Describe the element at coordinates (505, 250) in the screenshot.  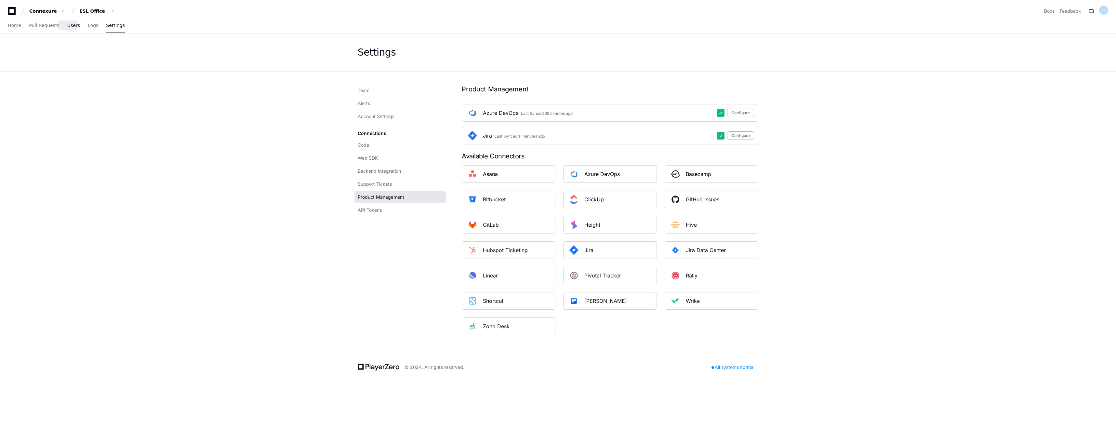
I see `div: Hubspot Ticketing` at that location.